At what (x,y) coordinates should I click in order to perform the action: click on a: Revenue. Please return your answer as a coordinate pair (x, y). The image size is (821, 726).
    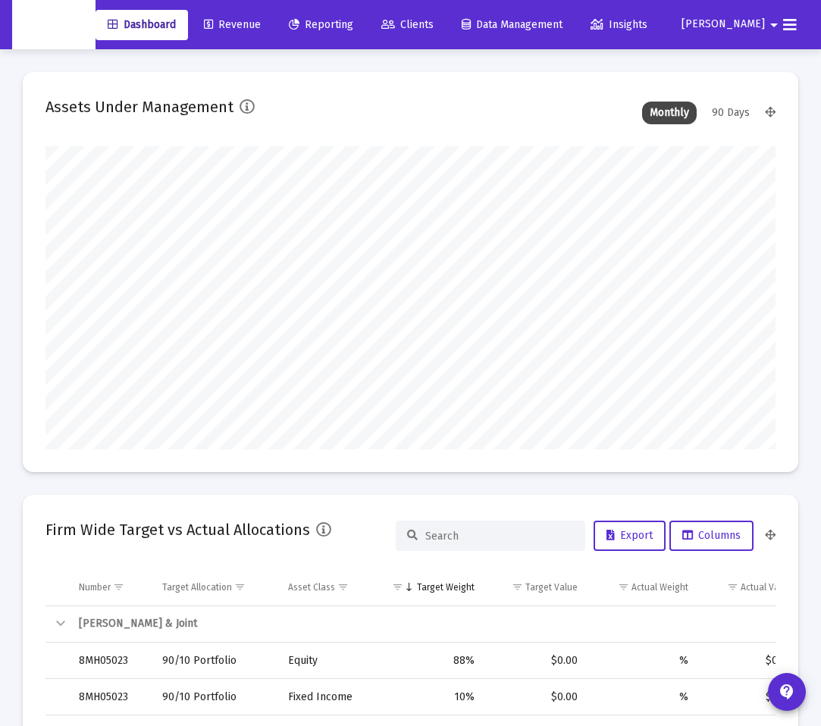
    Looking at the image, I should click on (232, 25).